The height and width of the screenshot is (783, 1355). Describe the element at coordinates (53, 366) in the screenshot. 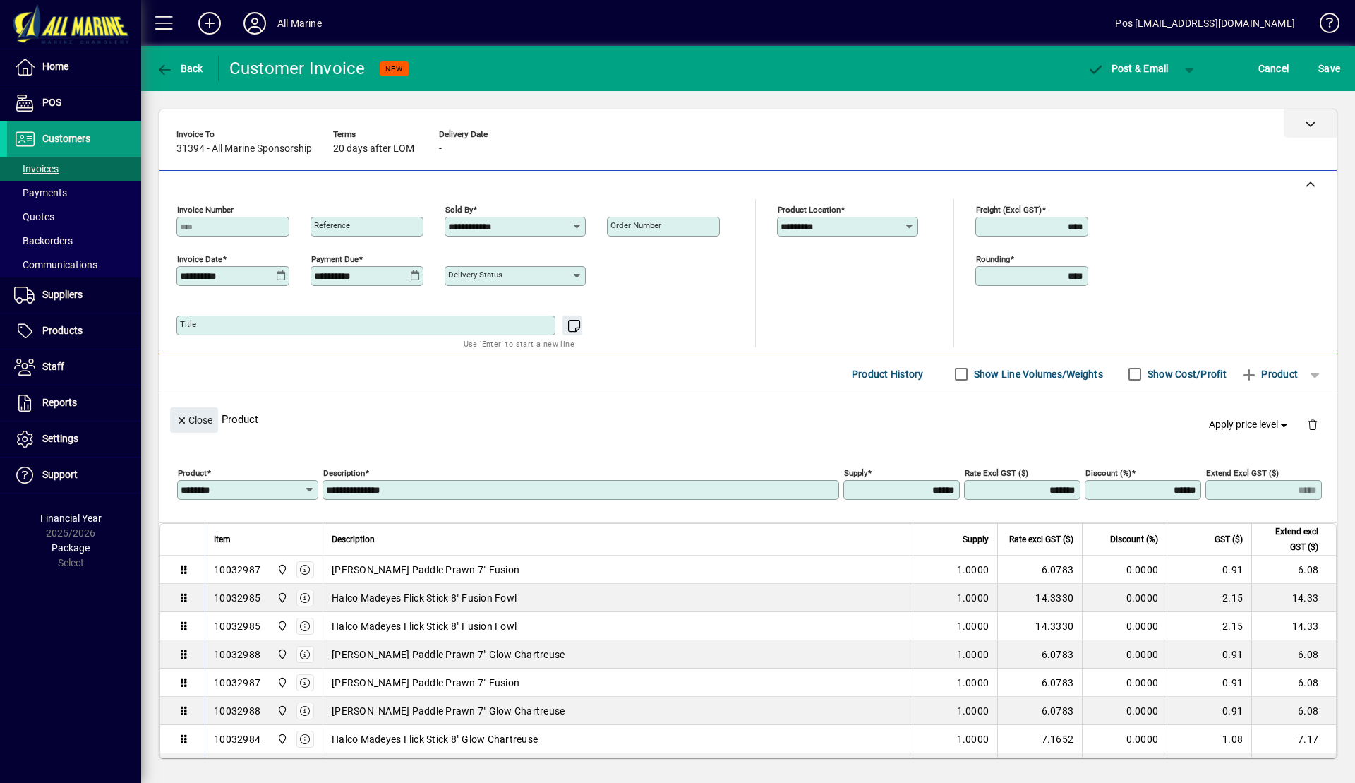

I see `span: Staff` at that location.